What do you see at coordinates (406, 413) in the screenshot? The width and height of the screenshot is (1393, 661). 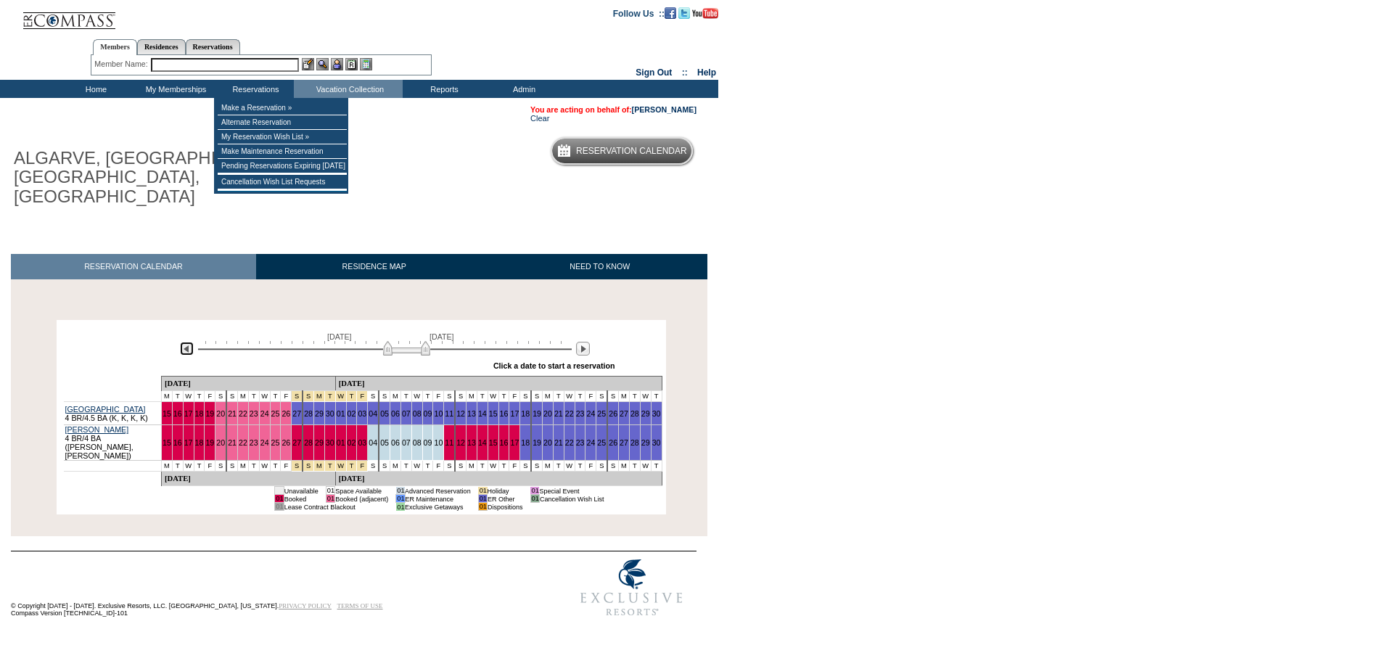 I see `a: 07` at bounding box center [406, 413].